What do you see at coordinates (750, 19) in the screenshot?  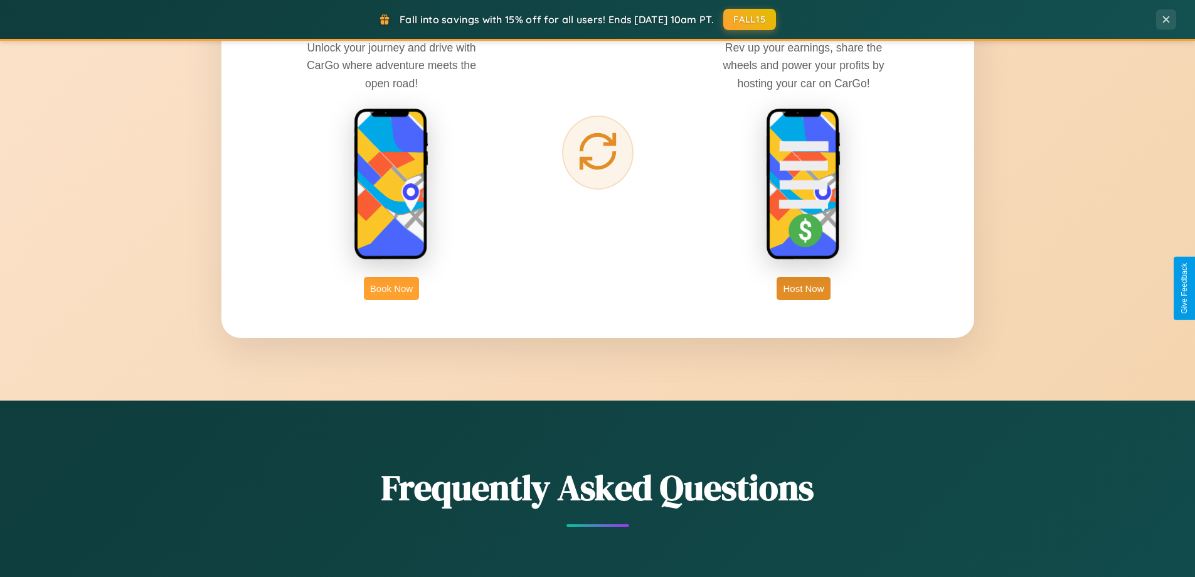 I see `button: FALL15` at bounding box center [750, 19].